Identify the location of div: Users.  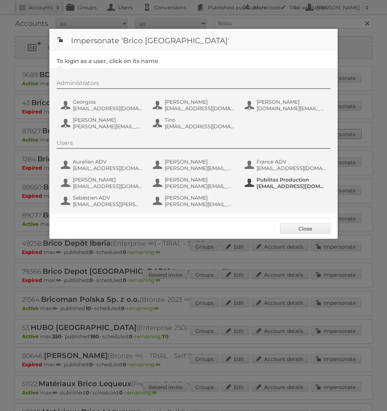
(194, 144).